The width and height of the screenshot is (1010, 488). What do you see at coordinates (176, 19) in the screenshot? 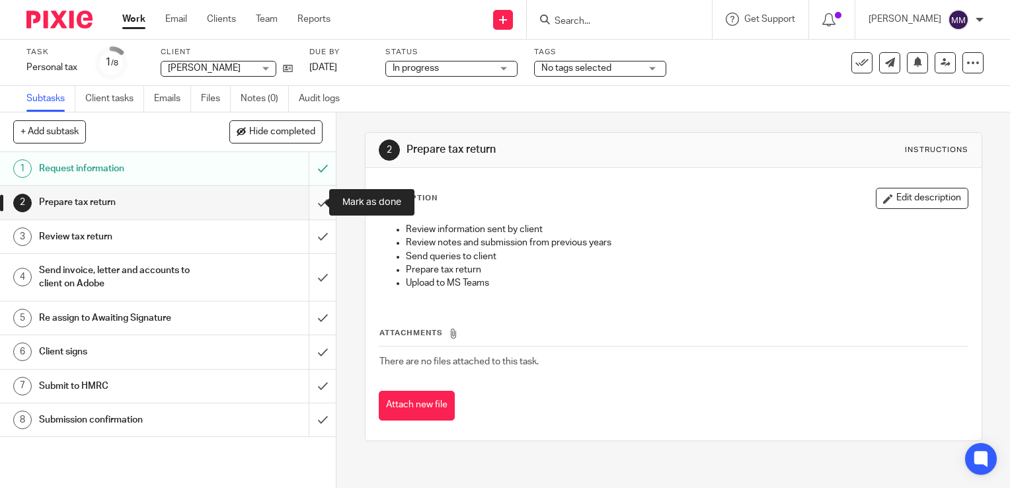
I see `a: Email` at bounding box center [176, 19].